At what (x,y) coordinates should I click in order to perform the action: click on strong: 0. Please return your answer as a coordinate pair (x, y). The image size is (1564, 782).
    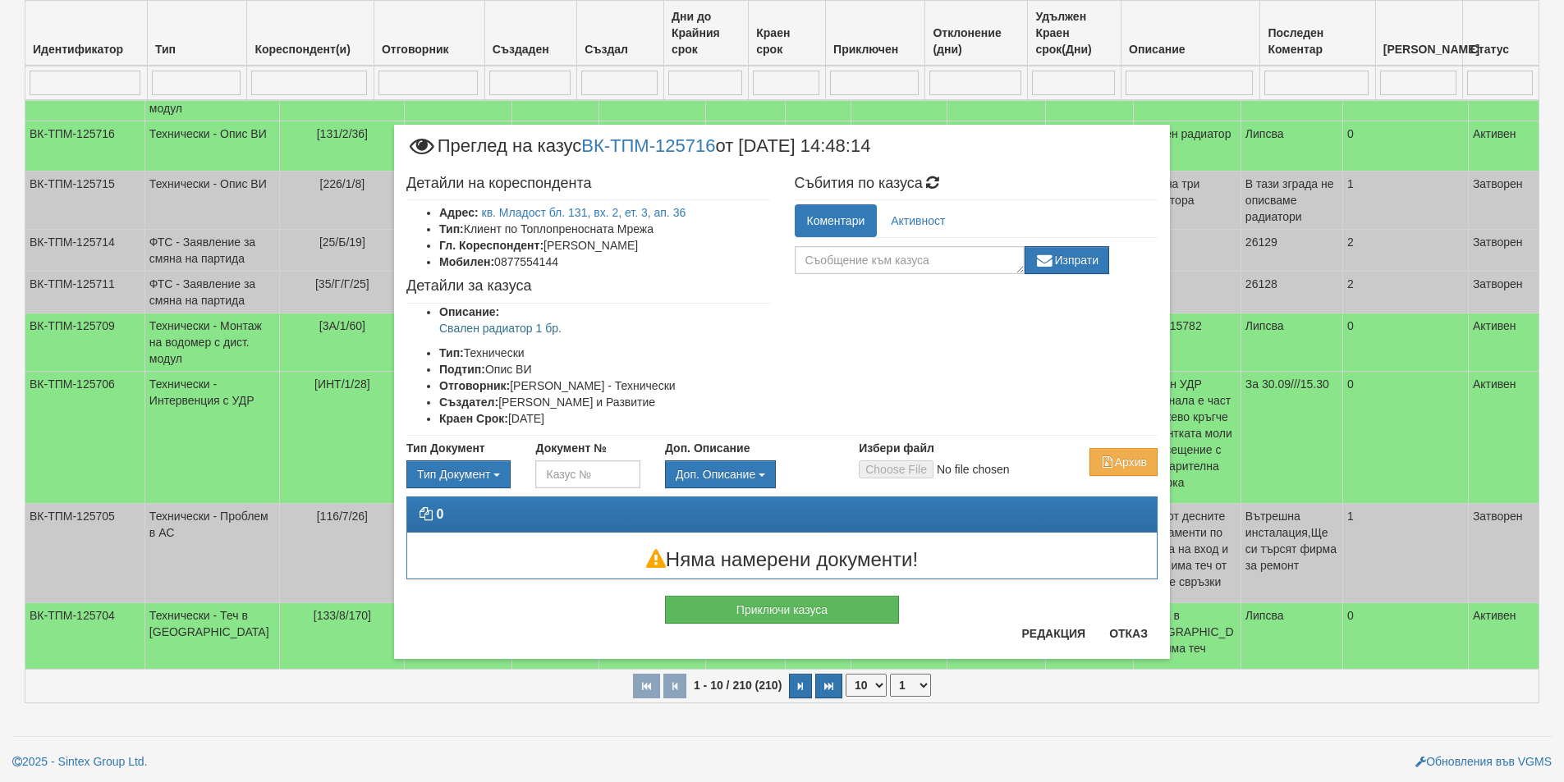
    Looking at the image, I should click on (439, 514).